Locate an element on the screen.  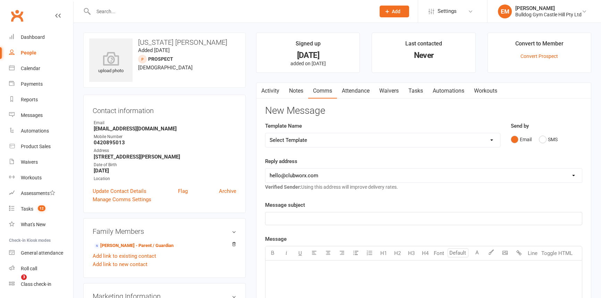
h3: New Message is located at coordinates (424, 111).